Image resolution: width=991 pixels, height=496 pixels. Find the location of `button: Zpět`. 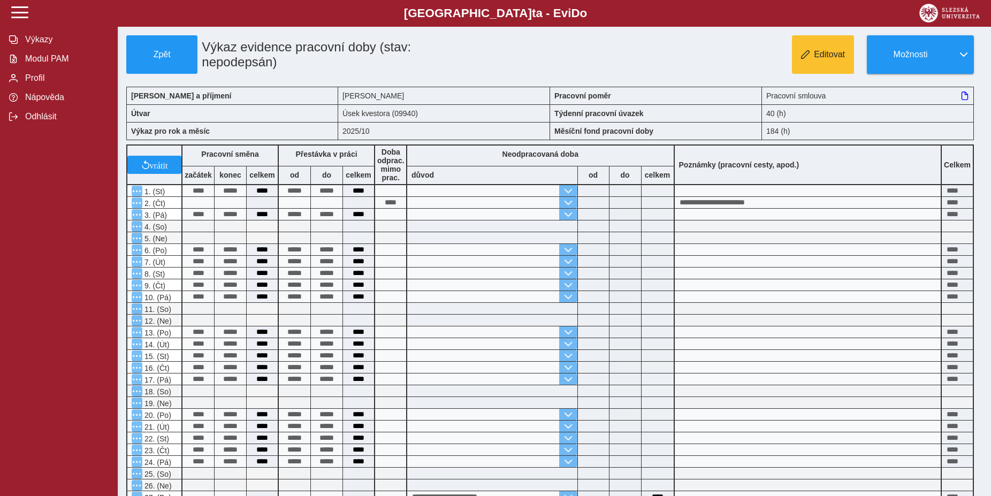

button: Zpět is located at coordinates (162, 55).